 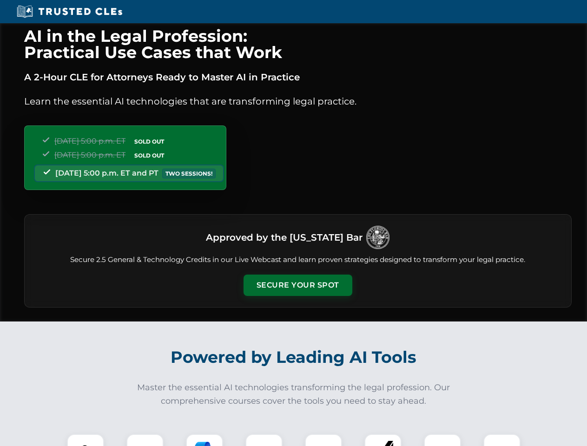 I want to click on p: Secure 2.5 General & Technology Credits in our Live Webcast and learn proven strategies designed ..., so click(x=298, y=260).